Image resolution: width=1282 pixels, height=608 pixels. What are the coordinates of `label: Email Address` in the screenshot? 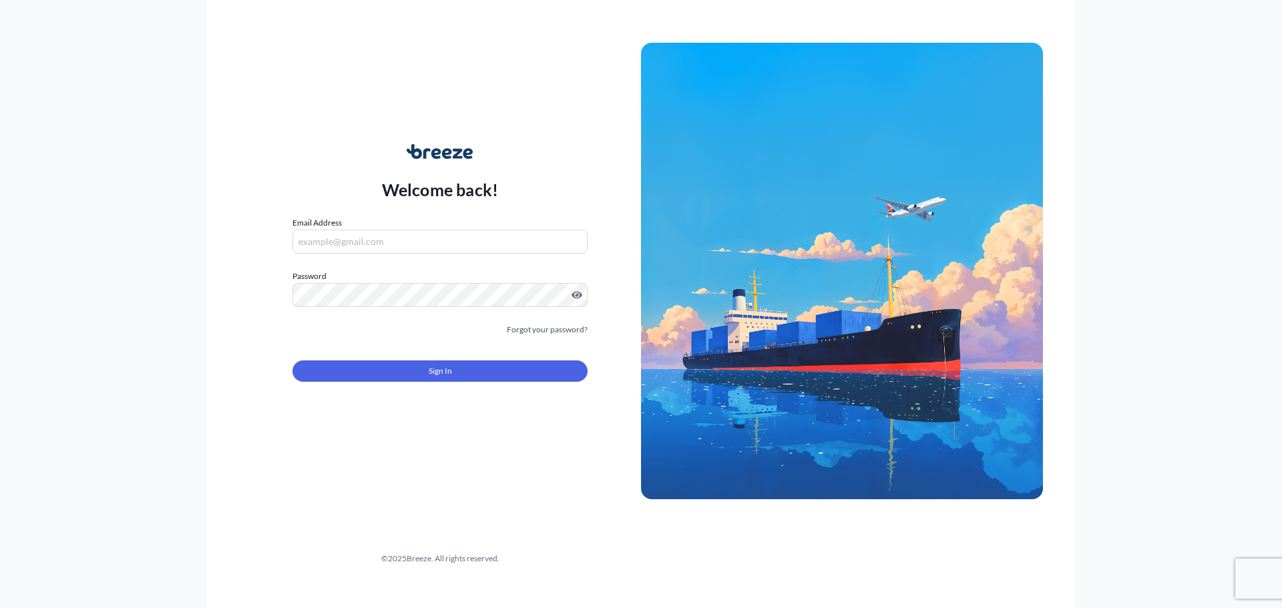 It's located at (317, 223).